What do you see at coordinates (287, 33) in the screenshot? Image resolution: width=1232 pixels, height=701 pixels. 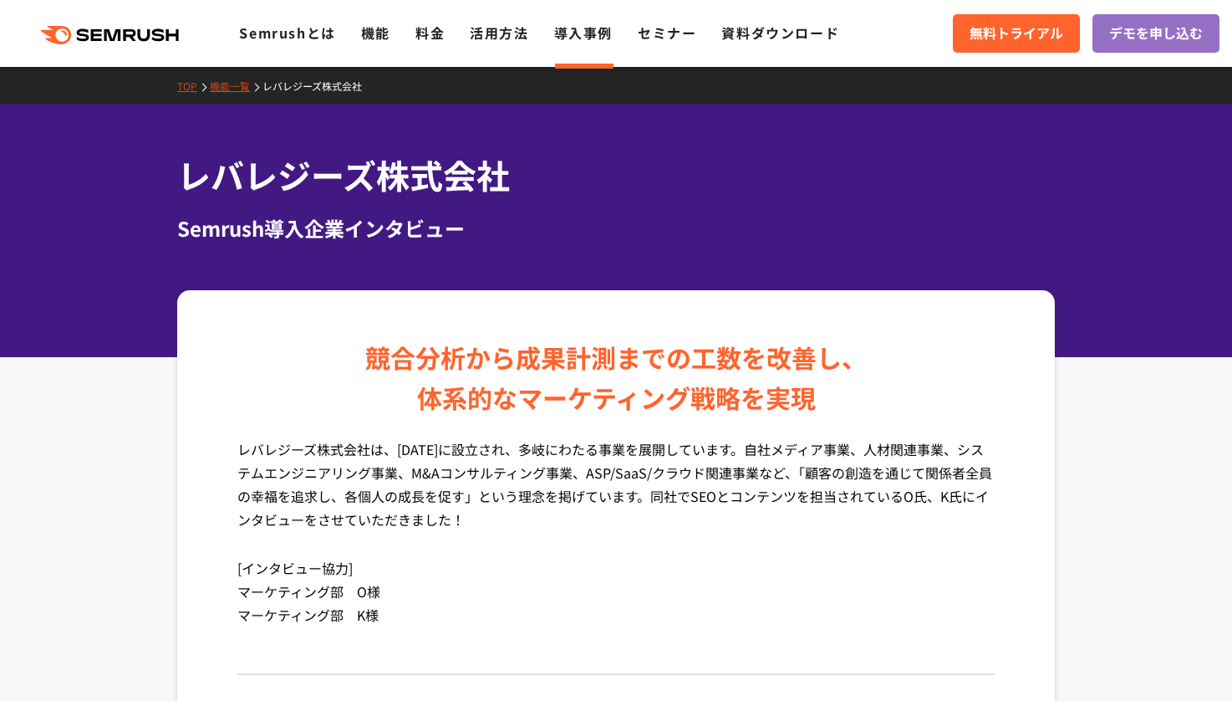 I see `a: Semrushとは` at bounding box center [287, 33].